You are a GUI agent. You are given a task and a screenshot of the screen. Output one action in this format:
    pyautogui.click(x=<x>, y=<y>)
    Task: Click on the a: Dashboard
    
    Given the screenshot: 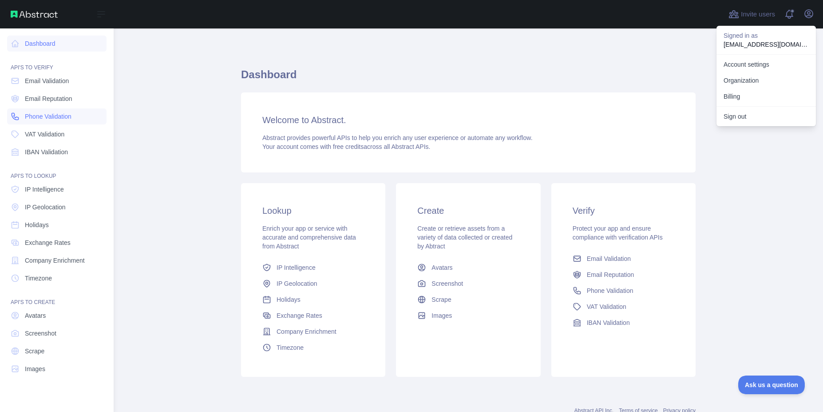 What is the action you would take?
    pyautogui.click(x=57, y=44)
    